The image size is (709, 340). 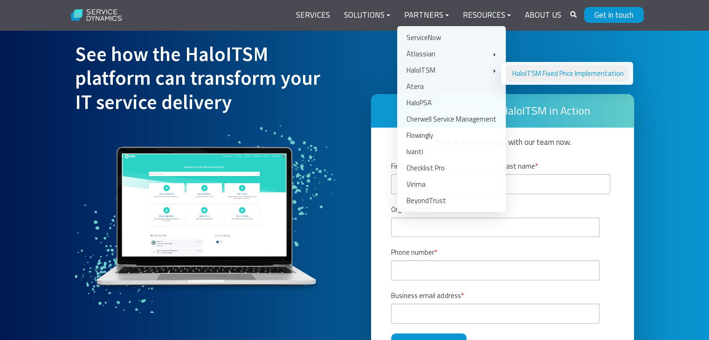 What do you see at coordinates (451, 119) in the screenshot?
I see `a: Cherwell Service Management` at bounding box center [451, 119].